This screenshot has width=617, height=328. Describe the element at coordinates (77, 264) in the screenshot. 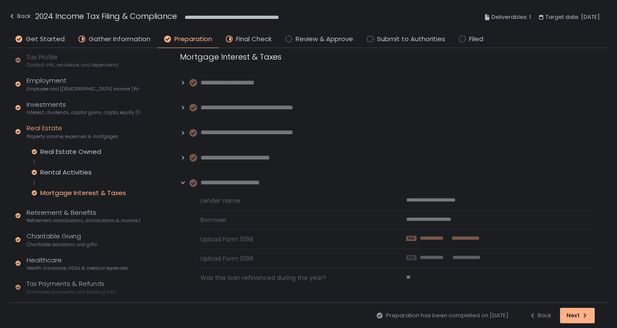

I see `div: Healthcare` at that location.